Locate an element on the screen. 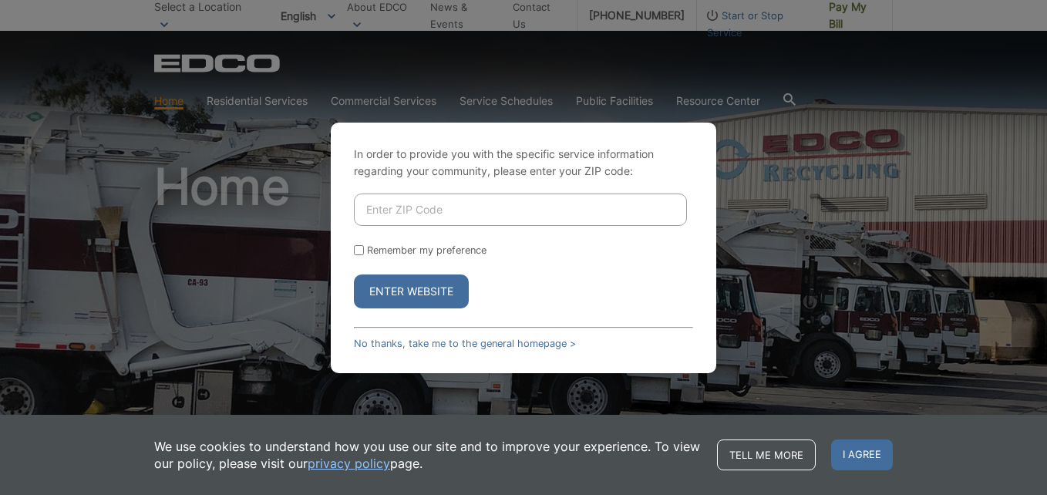 This screenshot has width=1047, height=495. p: We use cookies to understand how you use our site and to improve your experience. To view our pol... is located at coordinates (428, 455).